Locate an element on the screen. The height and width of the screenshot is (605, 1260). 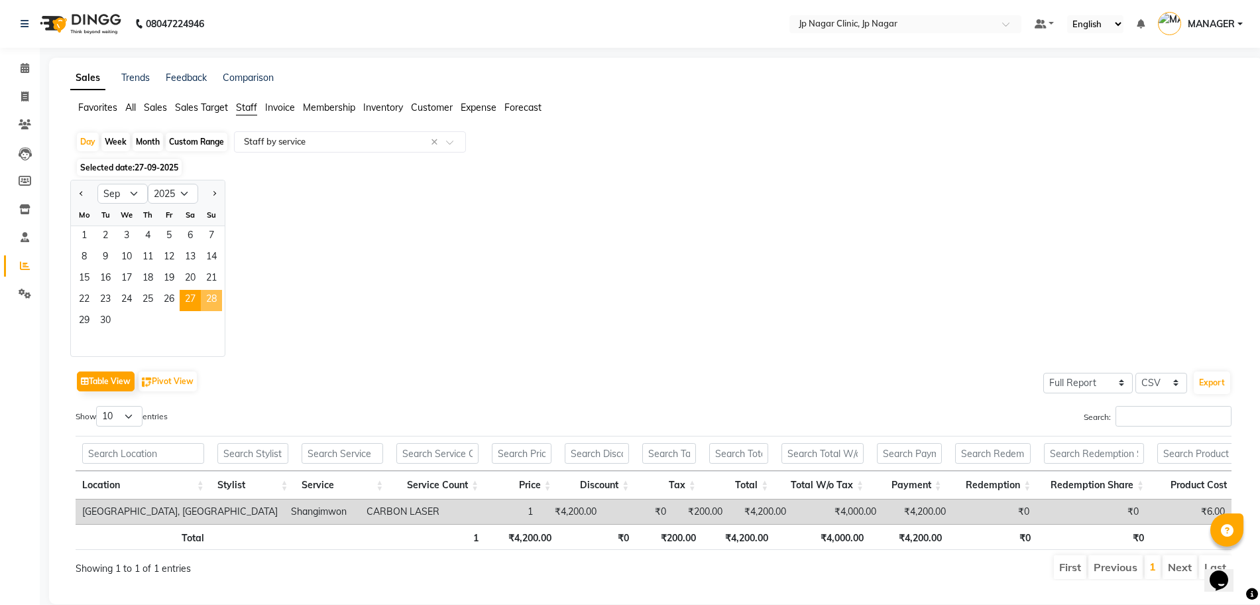
span: 6 is located at coordinates (190, 237).